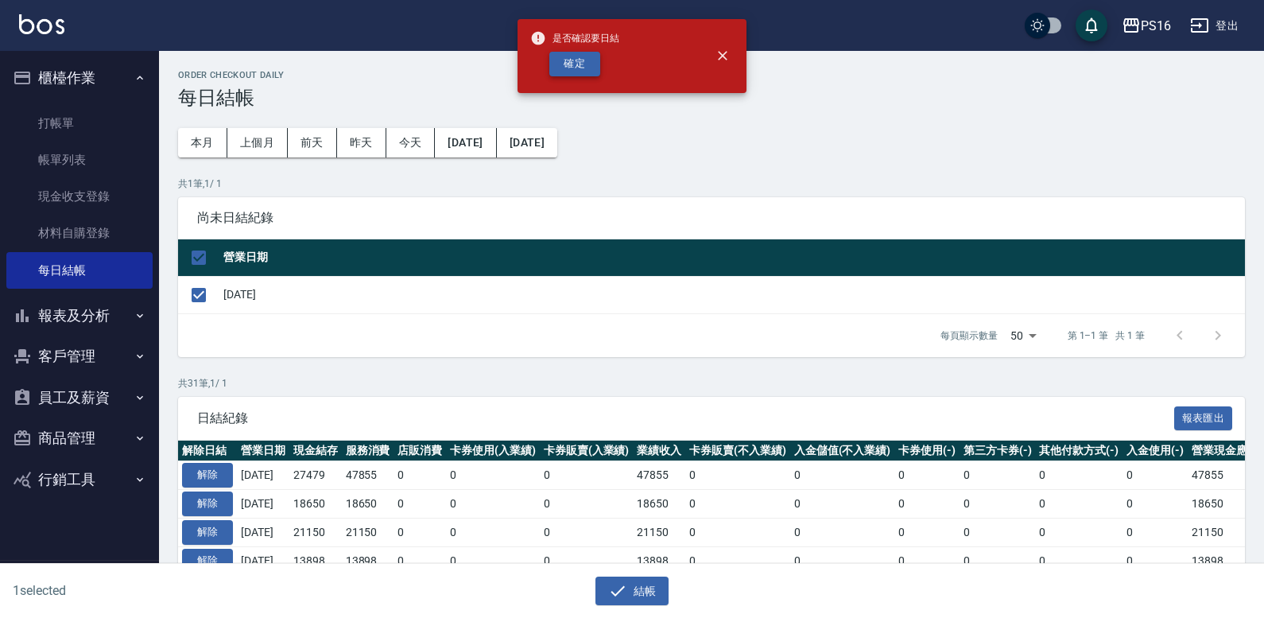 The width and height of the screenshot is (1264, 618). What do you see at coordinates (258, 142) in the screenshot?
I see `button: 上個月` at bounding box center [258, 142].